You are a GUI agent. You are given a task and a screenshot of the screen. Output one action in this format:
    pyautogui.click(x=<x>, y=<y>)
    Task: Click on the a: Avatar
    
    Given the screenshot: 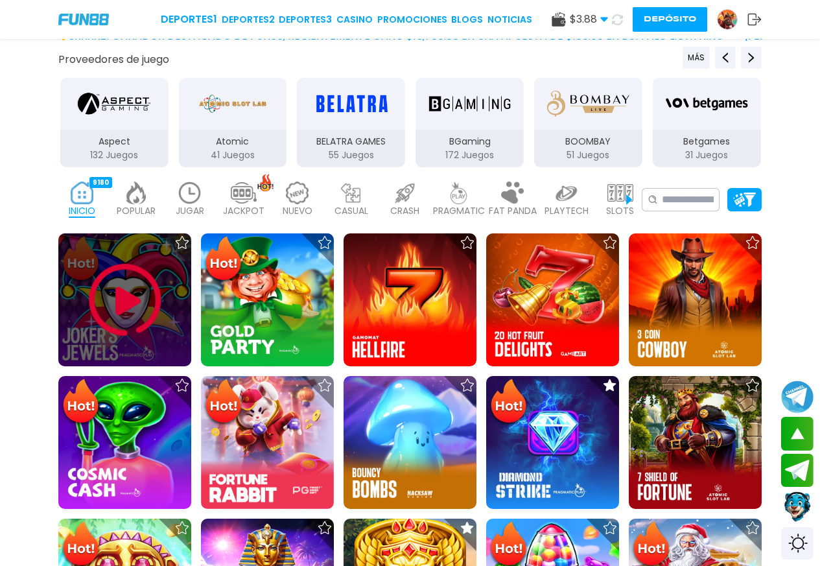 What is the action you would take?
    pyautogui.click(x=732, y=19)
    